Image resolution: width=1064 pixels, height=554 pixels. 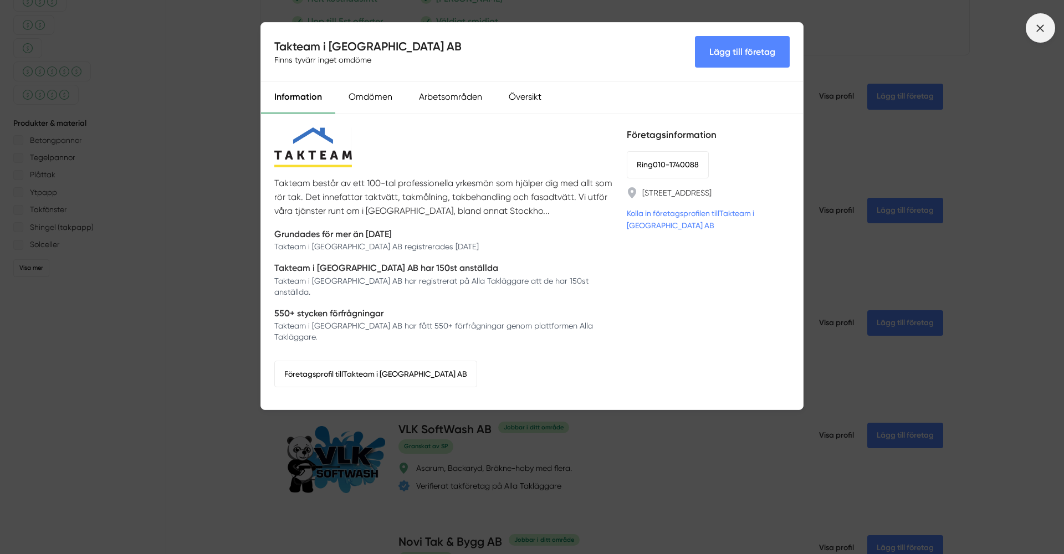 I want to click on span: Finns tyvärr inget omdöme, so click(x=322, y=60).